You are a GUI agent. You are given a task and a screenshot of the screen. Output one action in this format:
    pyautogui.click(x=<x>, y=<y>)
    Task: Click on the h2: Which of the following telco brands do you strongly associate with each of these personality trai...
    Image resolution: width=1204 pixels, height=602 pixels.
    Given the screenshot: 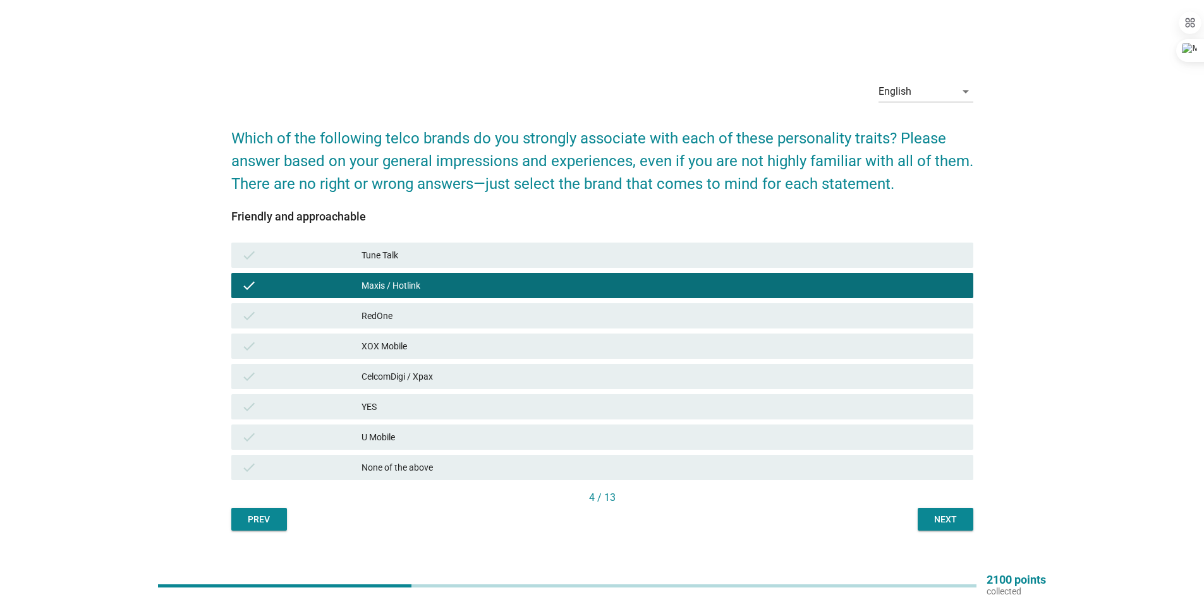 What is the action you would take?
    pyautogui.click(x=602, y=155)
    